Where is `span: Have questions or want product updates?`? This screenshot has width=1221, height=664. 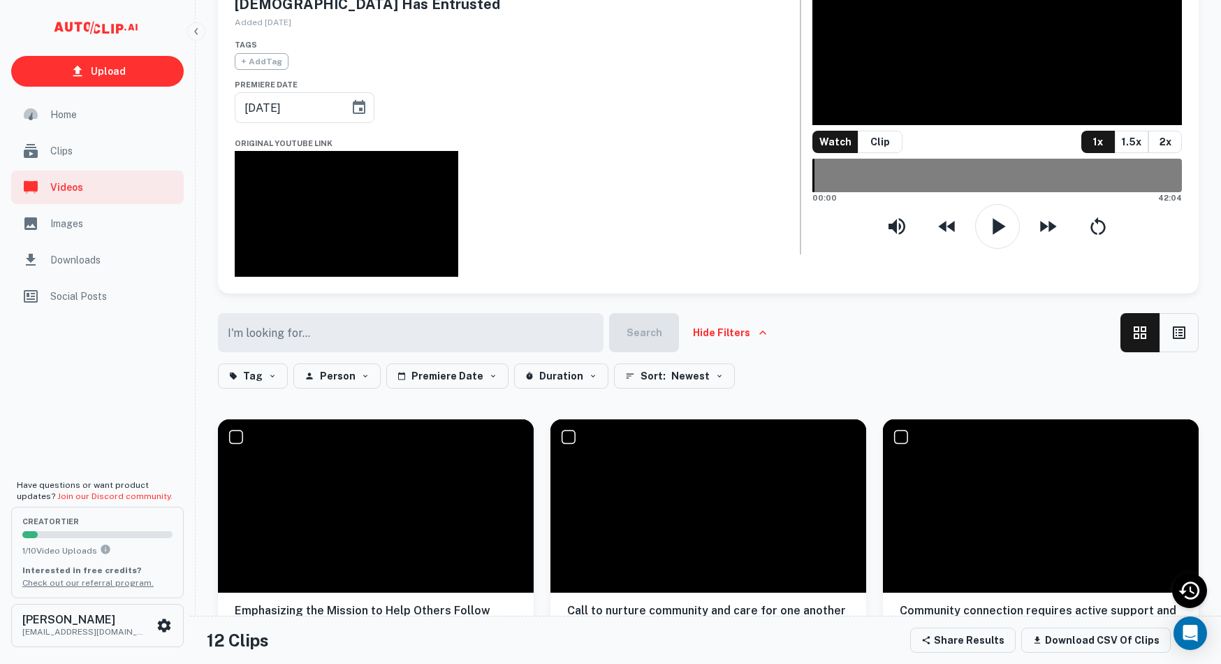 span: Have questions or want product updates? is located at coordinates (94, 490).